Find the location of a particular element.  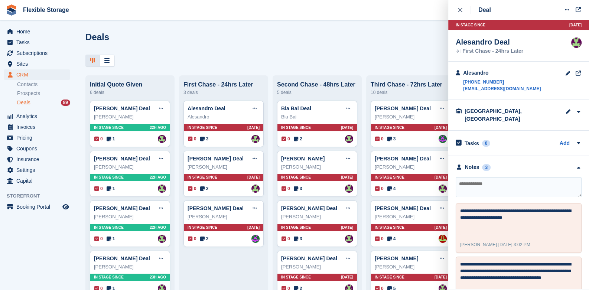

span: CRM is located at coordinates (39, 75).